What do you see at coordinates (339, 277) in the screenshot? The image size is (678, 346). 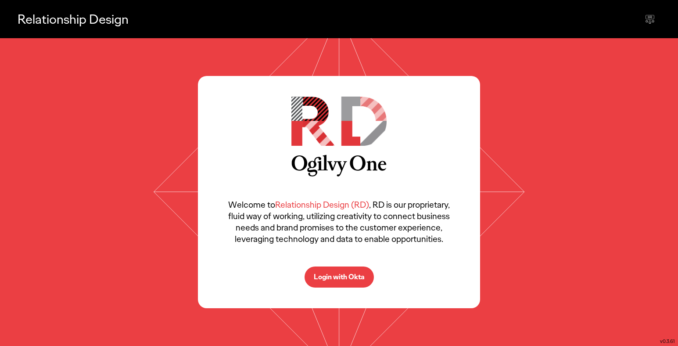 I see `p: Login with Okta` at bounding box center [339, 277].